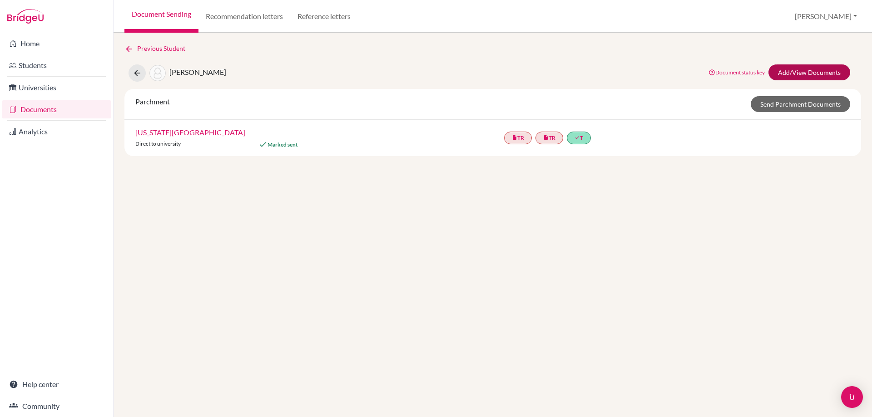 This screenshot has width=872, height=417. Describe the element at coordinates (56, 65) in the screenshot. I see `a: Students` at that location.